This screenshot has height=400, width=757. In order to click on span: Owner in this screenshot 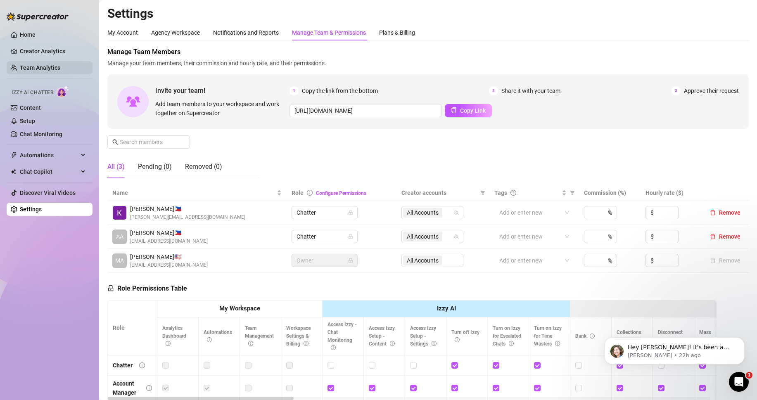, I will do `click(325, 261)`.